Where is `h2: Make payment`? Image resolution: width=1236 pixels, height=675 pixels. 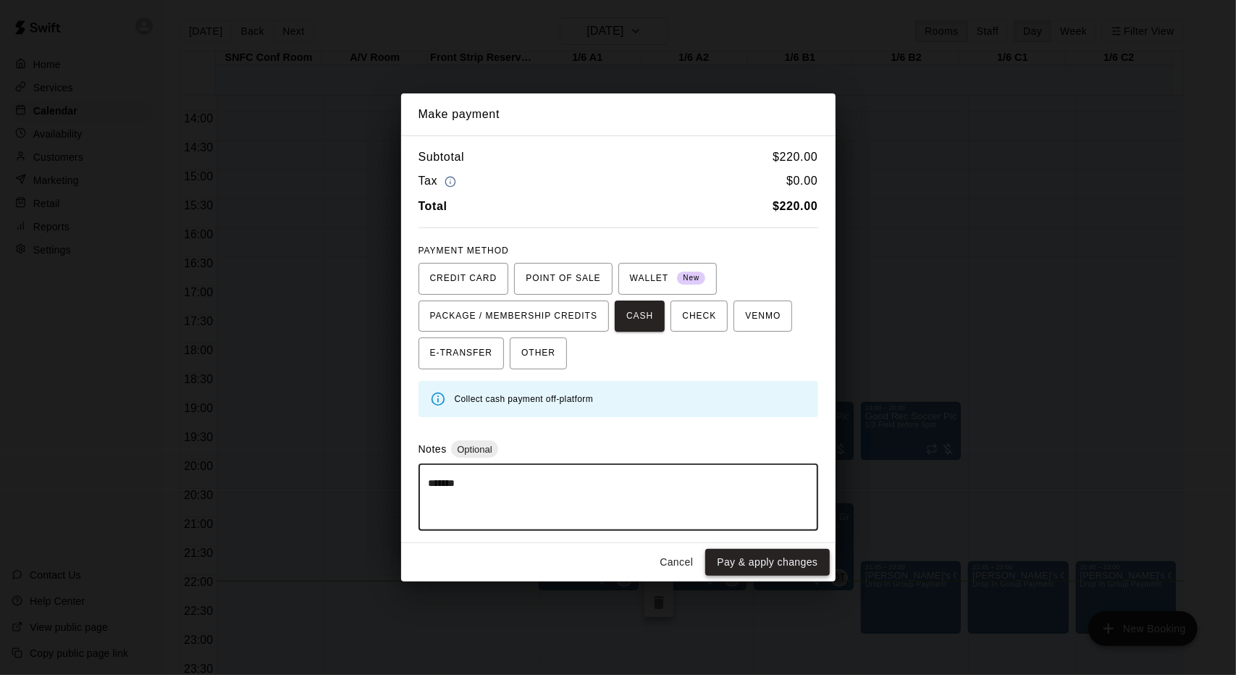
h2: Make payment is located at coordinates (618, 114).